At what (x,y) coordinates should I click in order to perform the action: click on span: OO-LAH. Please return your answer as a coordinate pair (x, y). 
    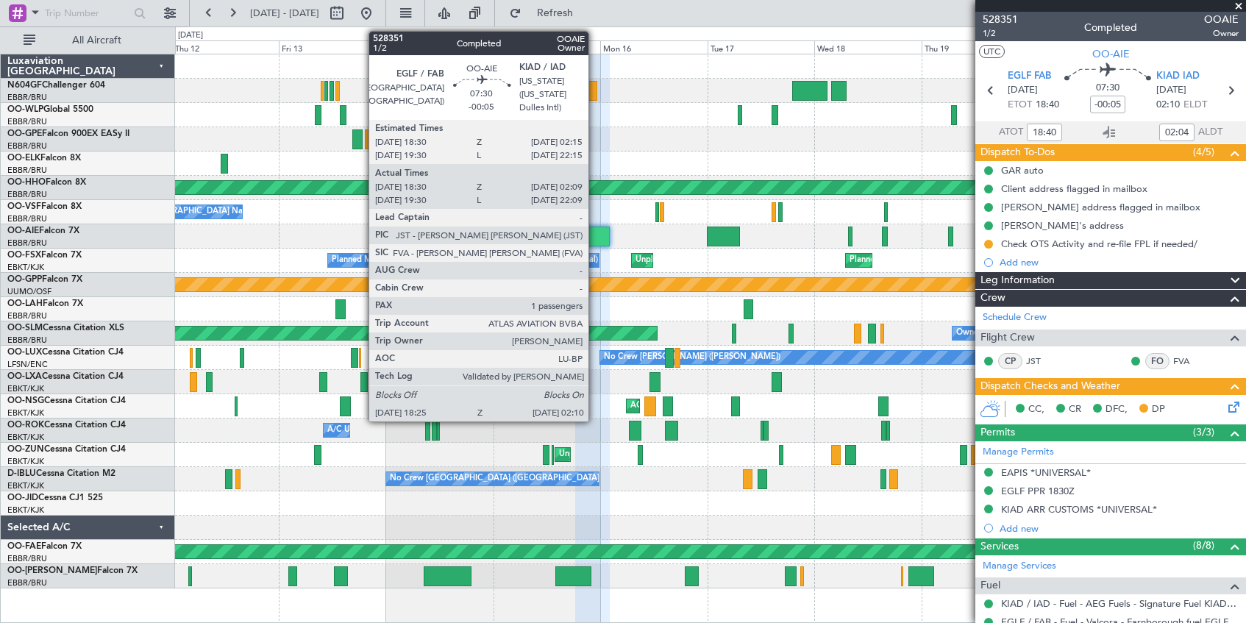
    Looking at the image, I should click on (25, 304).